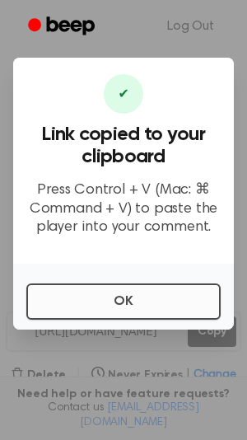 The width and height of the screenshot is (247, 440). What do you see at coordinates (63, 26) in the screenshot?
I see `a: Beep` at bounding box center [63, 26].